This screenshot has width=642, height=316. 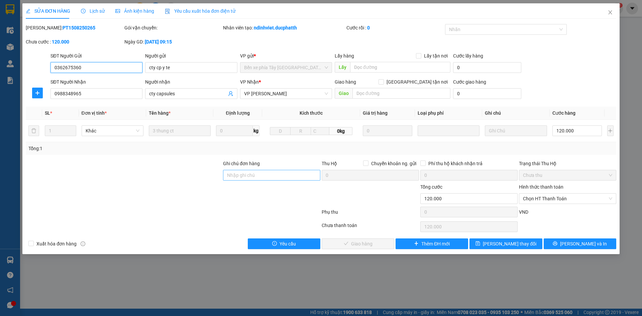 What do you see at coordinates (516, 113) in the screenshot?
I see `th: Ghi chú` at bounding box center [516, 113].